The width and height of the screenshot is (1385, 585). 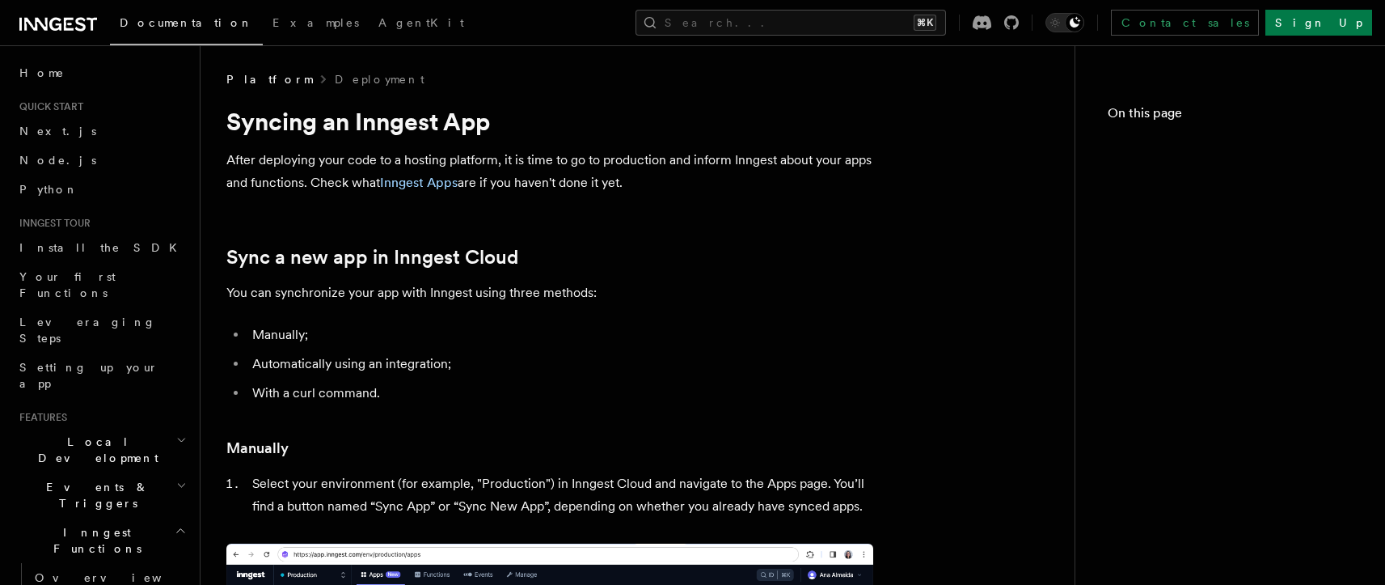 I want to click on span: Platform, so click(x=269, y=79).